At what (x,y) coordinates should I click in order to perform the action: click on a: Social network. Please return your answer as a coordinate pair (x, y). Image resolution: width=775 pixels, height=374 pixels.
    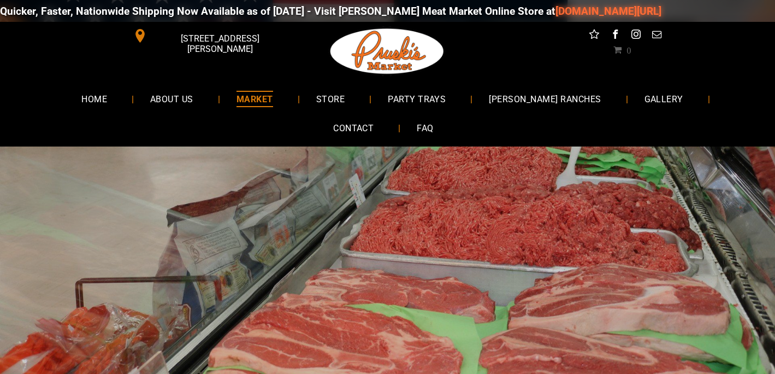
    Looking at the image, I should click on (594, 36).